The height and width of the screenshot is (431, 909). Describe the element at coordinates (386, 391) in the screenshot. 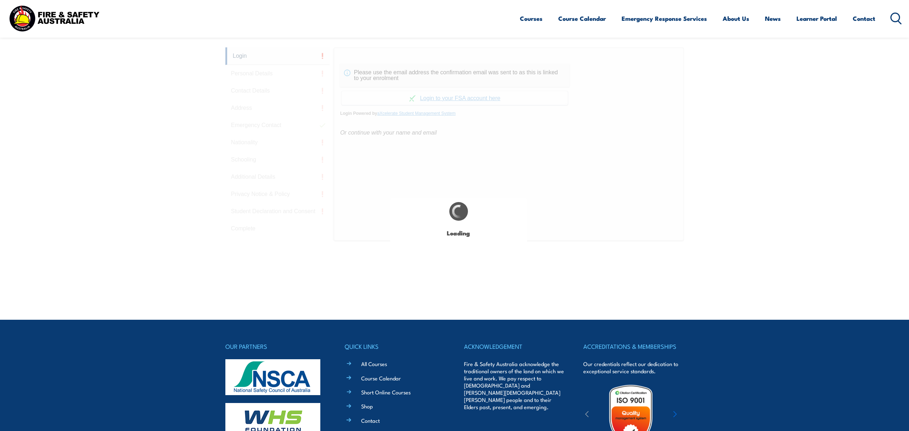

I see `a: Short Online Courses` at that location.